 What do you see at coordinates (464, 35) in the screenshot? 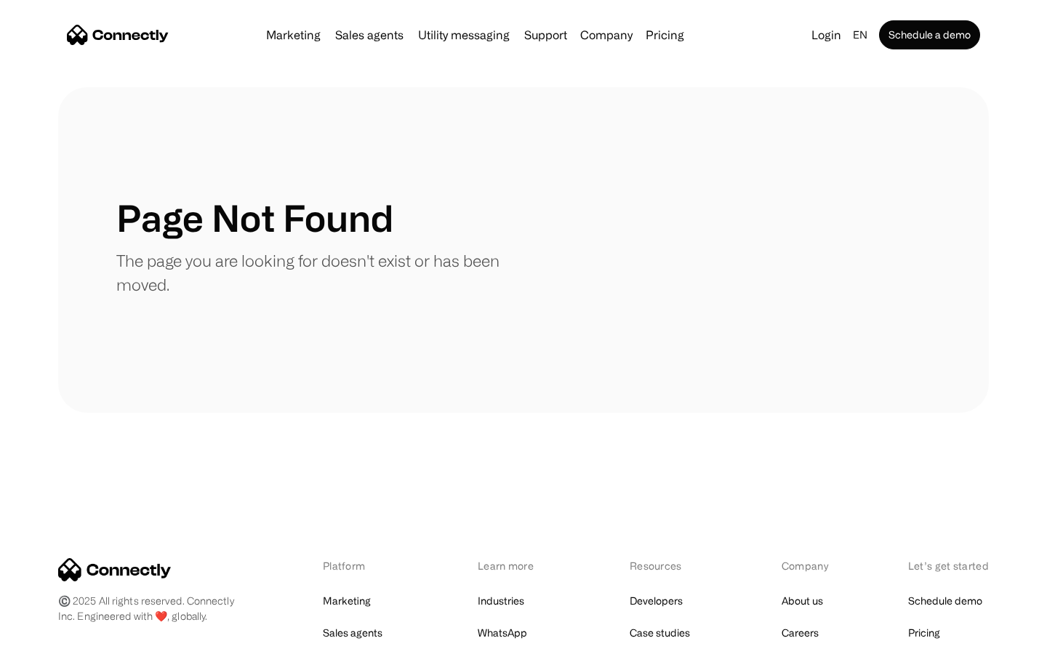
I see `a: Utility messaging` at bounding box center [464, 35].